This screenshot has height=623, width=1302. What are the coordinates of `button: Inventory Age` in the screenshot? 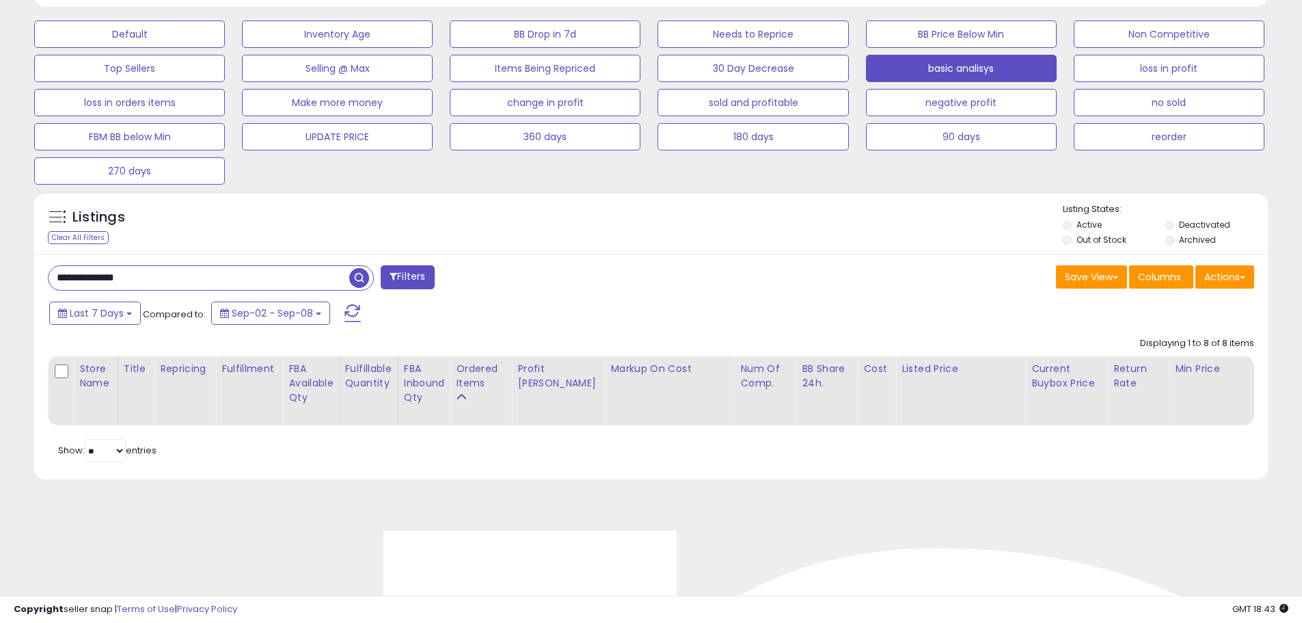 It's located at (337, 34).